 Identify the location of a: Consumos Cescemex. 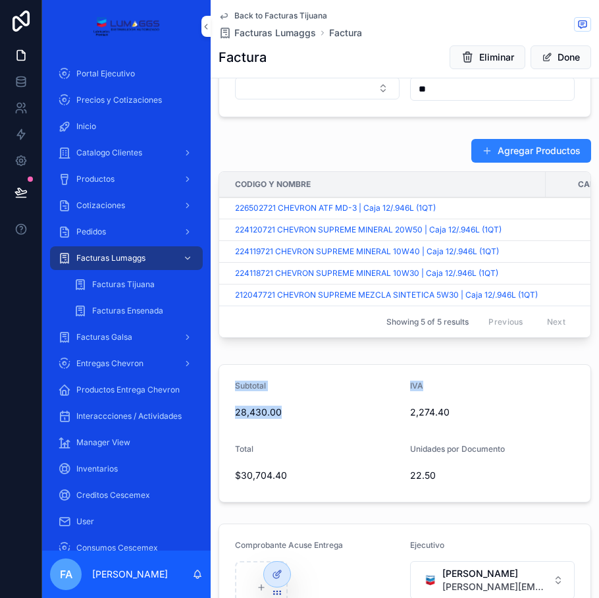
(126, 548).